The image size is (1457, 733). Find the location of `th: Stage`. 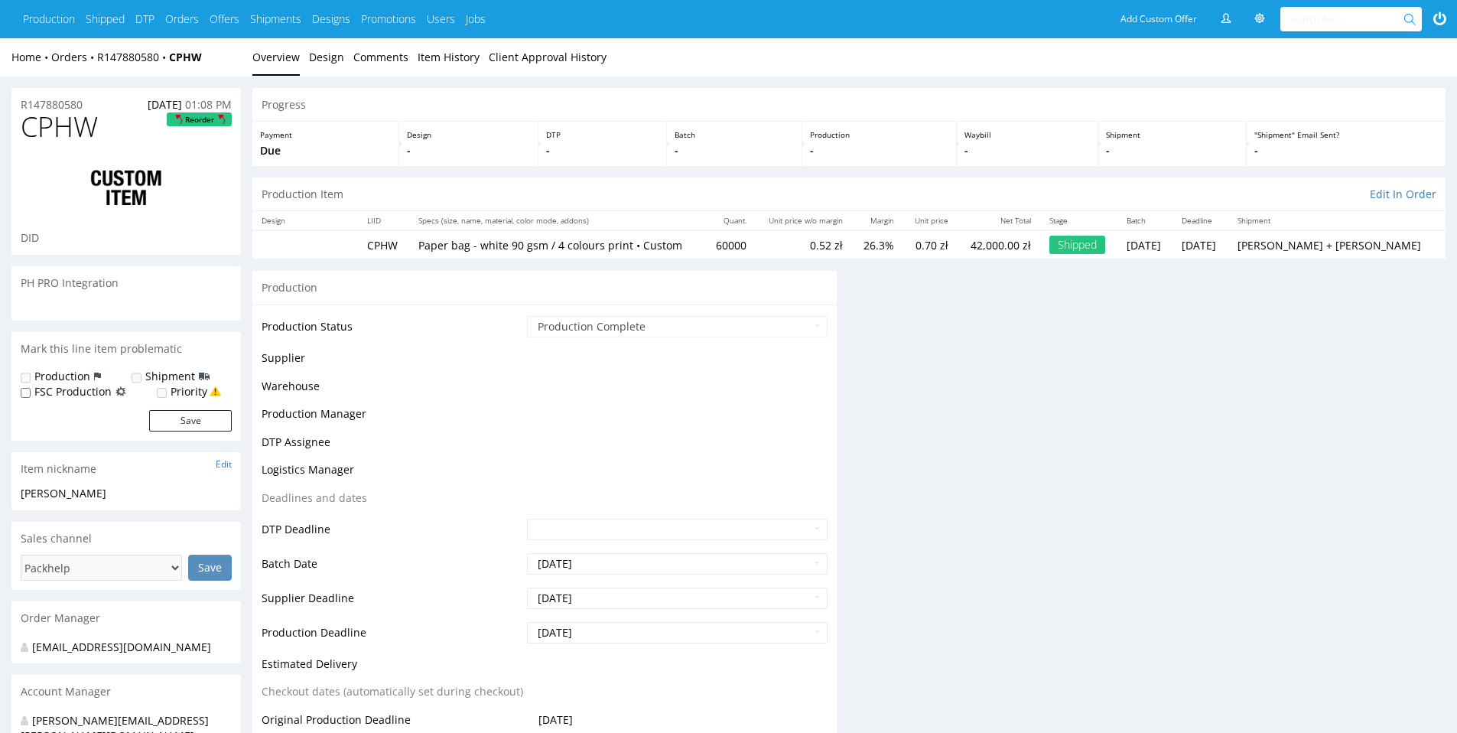

th: Stage is located at coordinates (1078, 220).